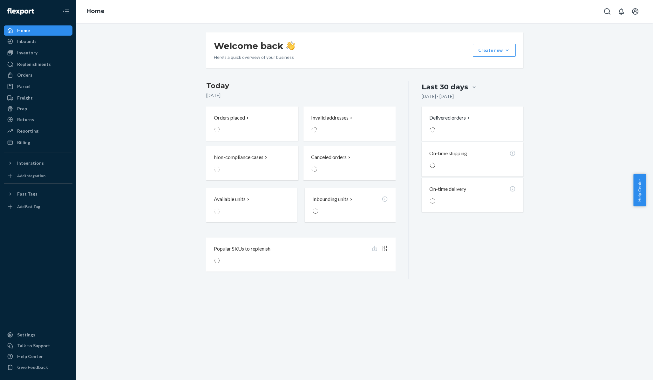 This screenshot has width=653, height=380. What do you see at coordinates (38, 163) in the screenshot?
I see `button: Integrations` at bounding box center [38, 163].